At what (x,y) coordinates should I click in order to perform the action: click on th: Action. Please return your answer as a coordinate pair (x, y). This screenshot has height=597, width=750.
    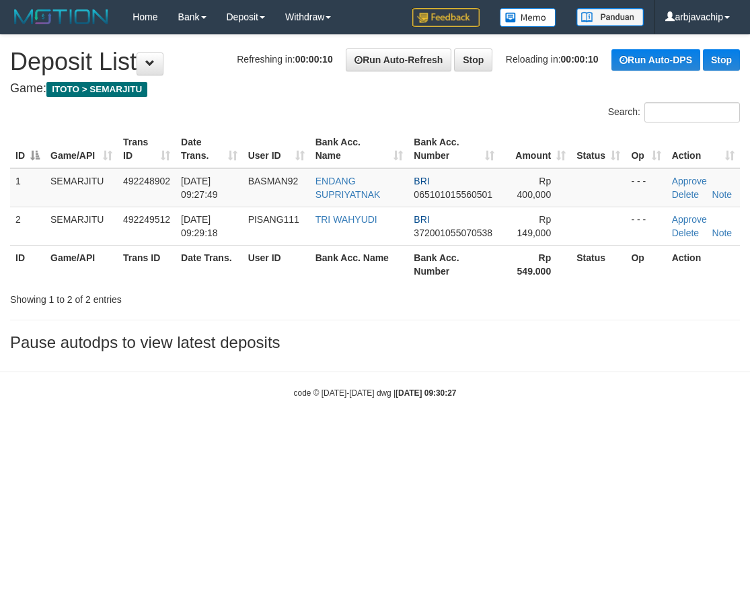
    Looking at the image, I should click on (703, 264).